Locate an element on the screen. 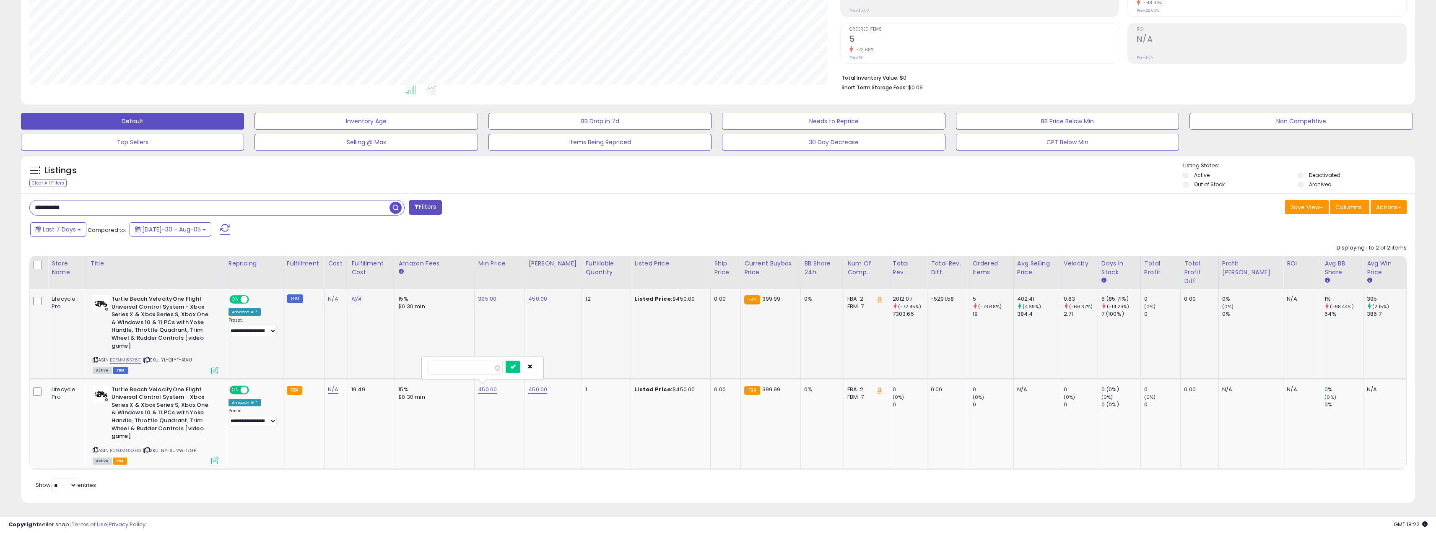  button: Selling @ Max is located at coordinates (366, 142).